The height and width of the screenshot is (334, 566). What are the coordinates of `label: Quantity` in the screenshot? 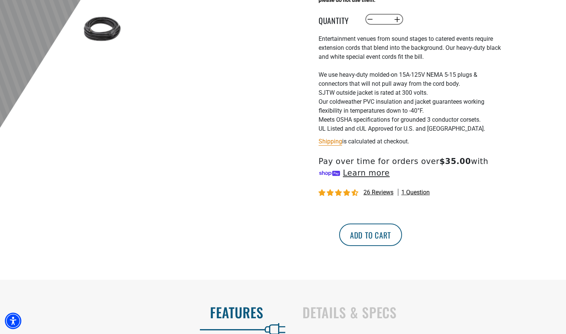 It's located at (337, 19).